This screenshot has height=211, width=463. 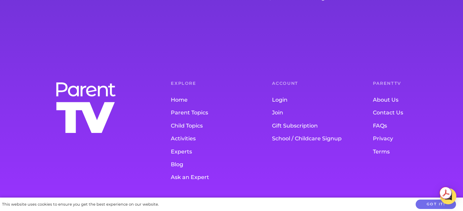 What do you see at coordinates (410, 152) in the screenshot?
I see `a: Terms` at bounding box center [410, 152].